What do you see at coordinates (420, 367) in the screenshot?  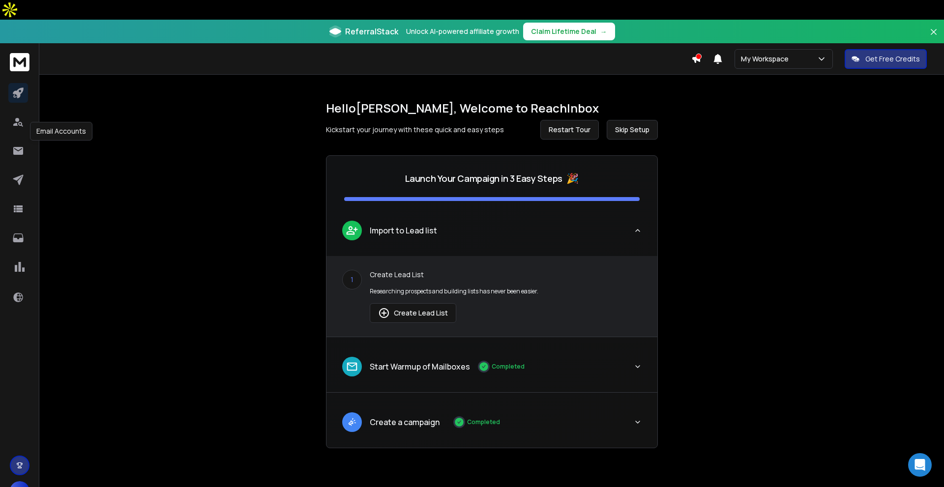 I see `p: Start Warmup of Mailboxes` at bounding box center [420, 367].